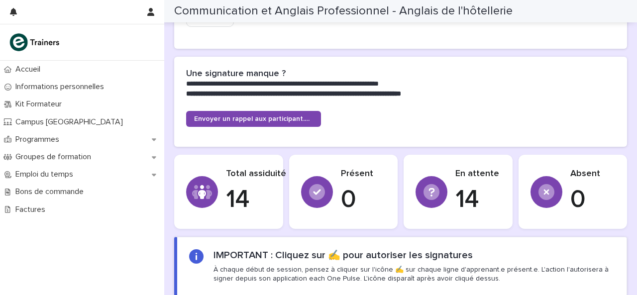 The image size is (637, 295). What do you see at coordinates (253, 119) in the screenshot?
I see `a: Envoyer un rappel aux participant.e.s` at bounding box center [253, 119].